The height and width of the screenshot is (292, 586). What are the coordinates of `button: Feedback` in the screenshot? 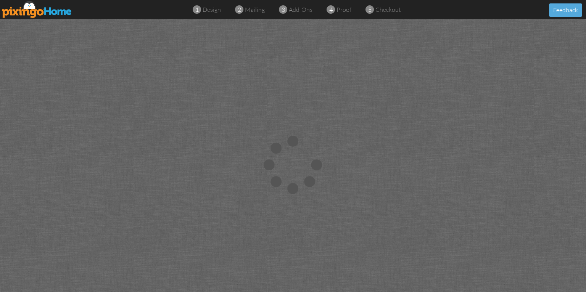 It's located at (566, 10).